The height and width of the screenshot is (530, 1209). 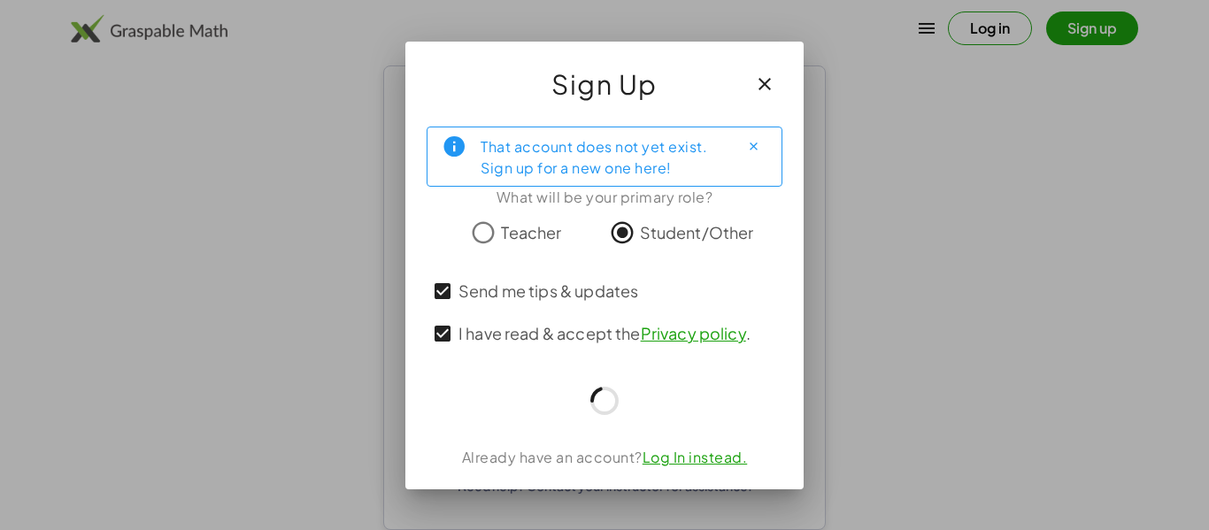 What do you see at coordinates (604, 333) in the screenshot?
I see `span: I have read & accept the .` at bounding box center [604, 333].